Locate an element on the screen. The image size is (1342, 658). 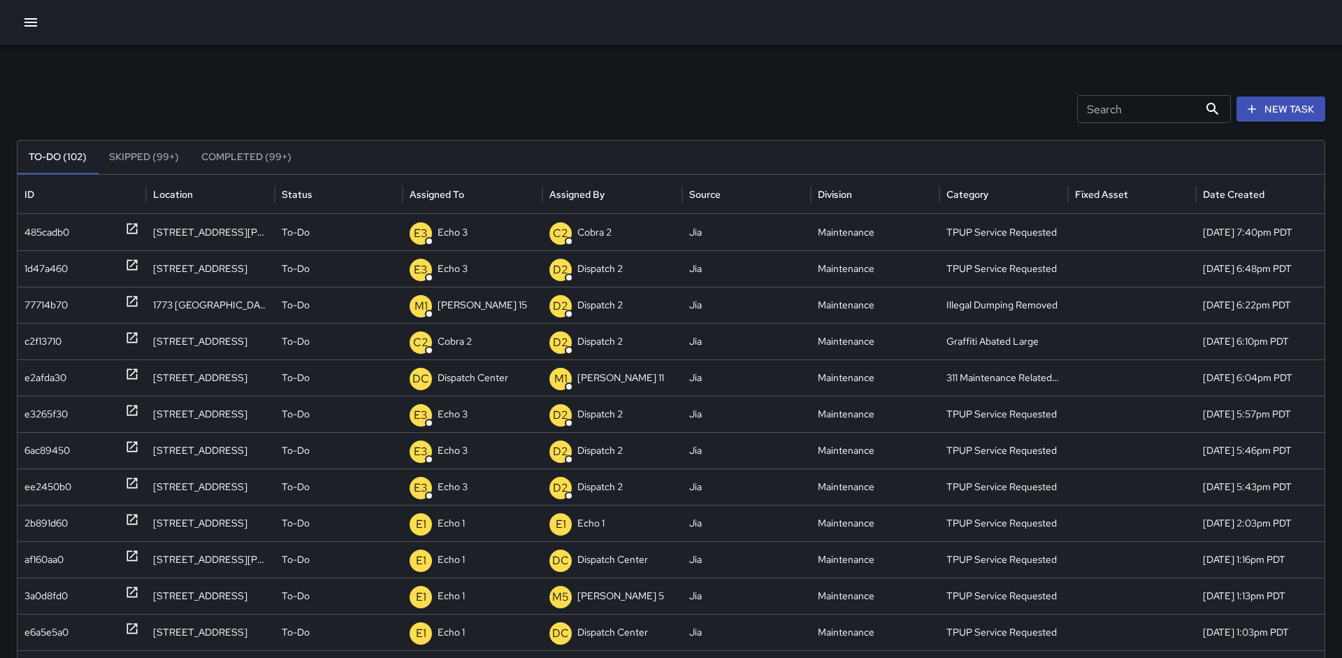
div: Date Created is located at coordinates (1234, 194).